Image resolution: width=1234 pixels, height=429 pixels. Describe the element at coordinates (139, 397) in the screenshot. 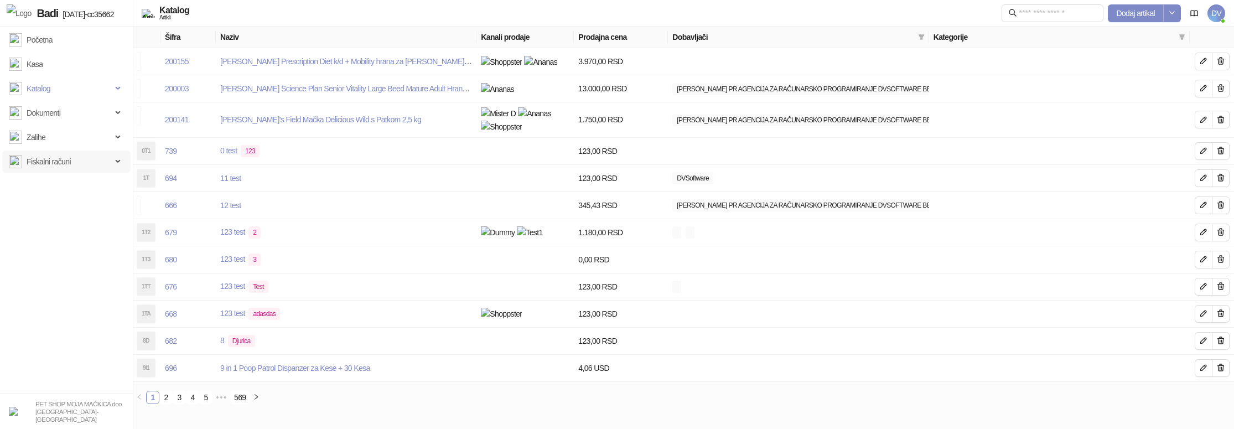

I see `span: left` at that location.